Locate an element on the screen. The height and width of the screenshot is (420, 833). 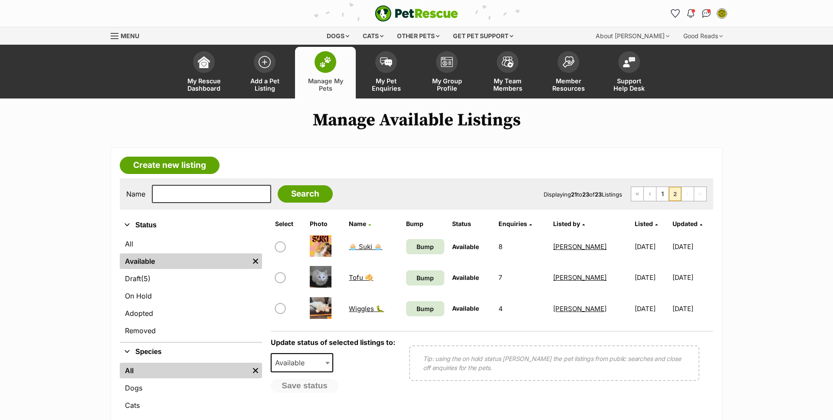
button: Status is located at coordinates (191, 225).